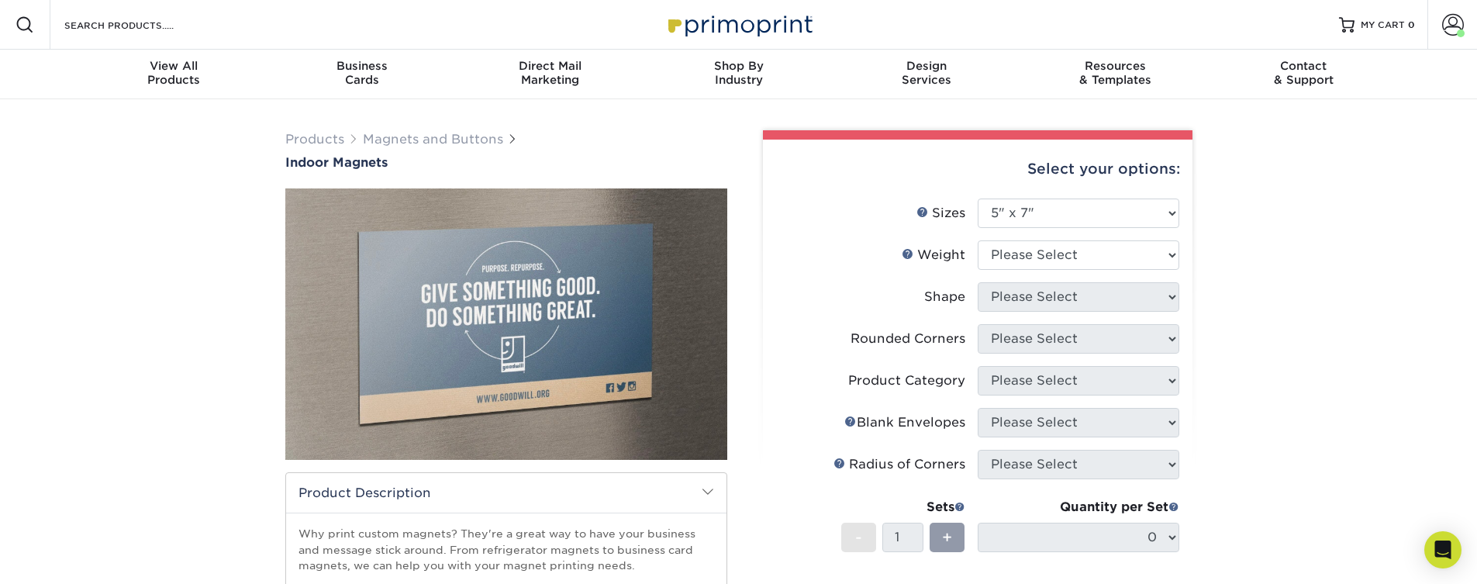  I want to click on span: 0, so click(1411, 25).